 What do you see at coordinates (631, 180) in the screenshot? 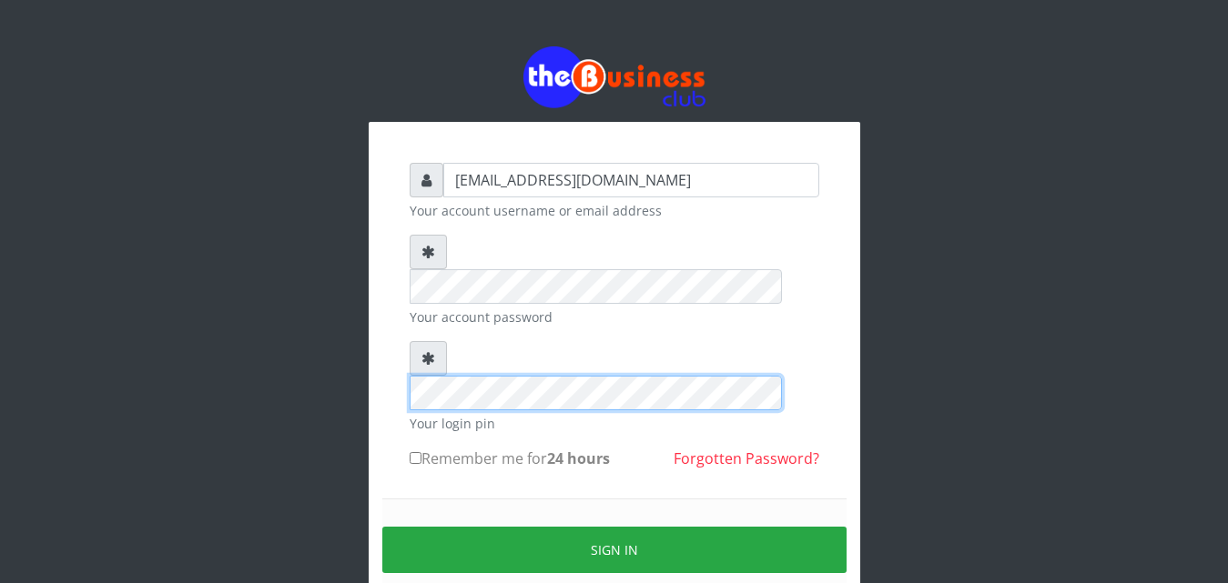
I see `input: Username or email address` at bounding box center [631, 180].